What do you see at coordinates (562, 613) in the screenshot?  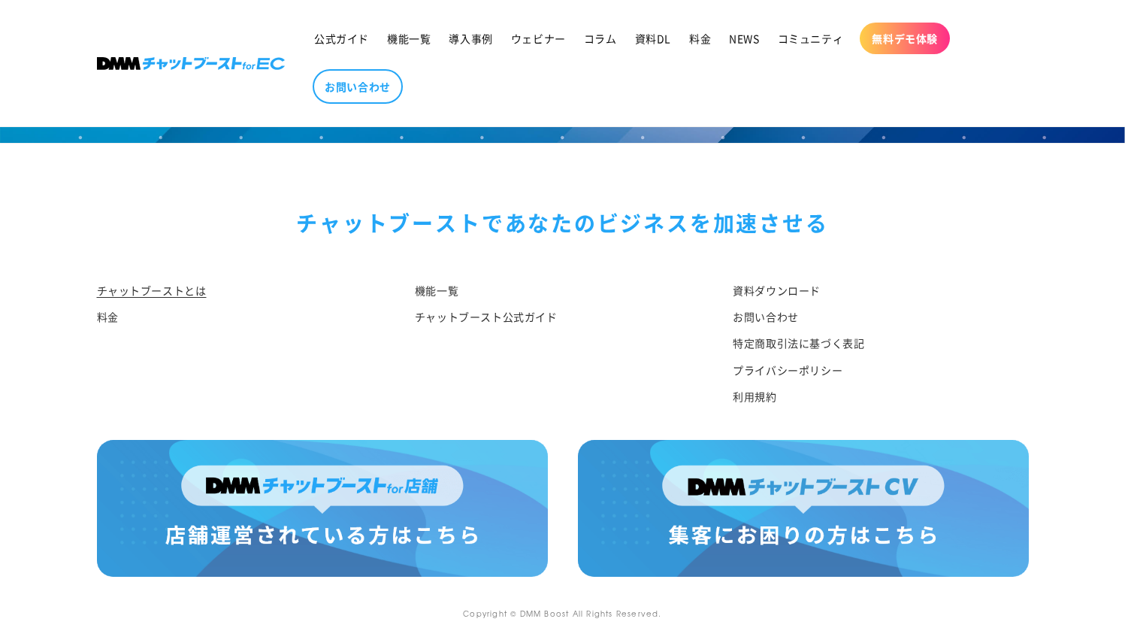 I see `small: Copyright © DMM Boost All Rights Reserved.` at bounding box center [562, 613].